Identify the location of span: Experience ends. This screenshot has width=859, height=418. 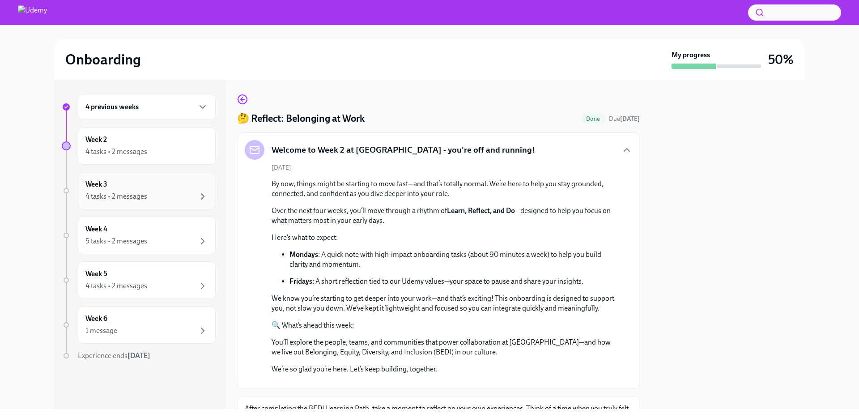
(114, 355).